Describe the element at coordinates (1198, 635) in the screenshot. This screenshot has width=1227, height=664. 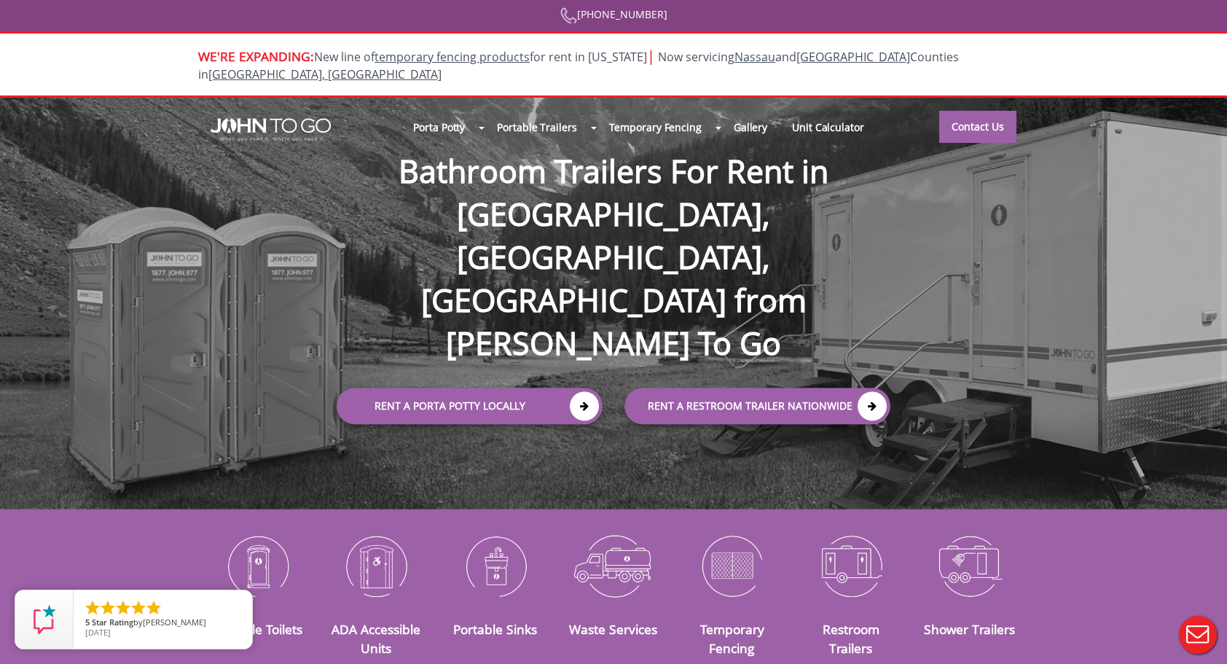
I see `button: Live Chat` at that location.